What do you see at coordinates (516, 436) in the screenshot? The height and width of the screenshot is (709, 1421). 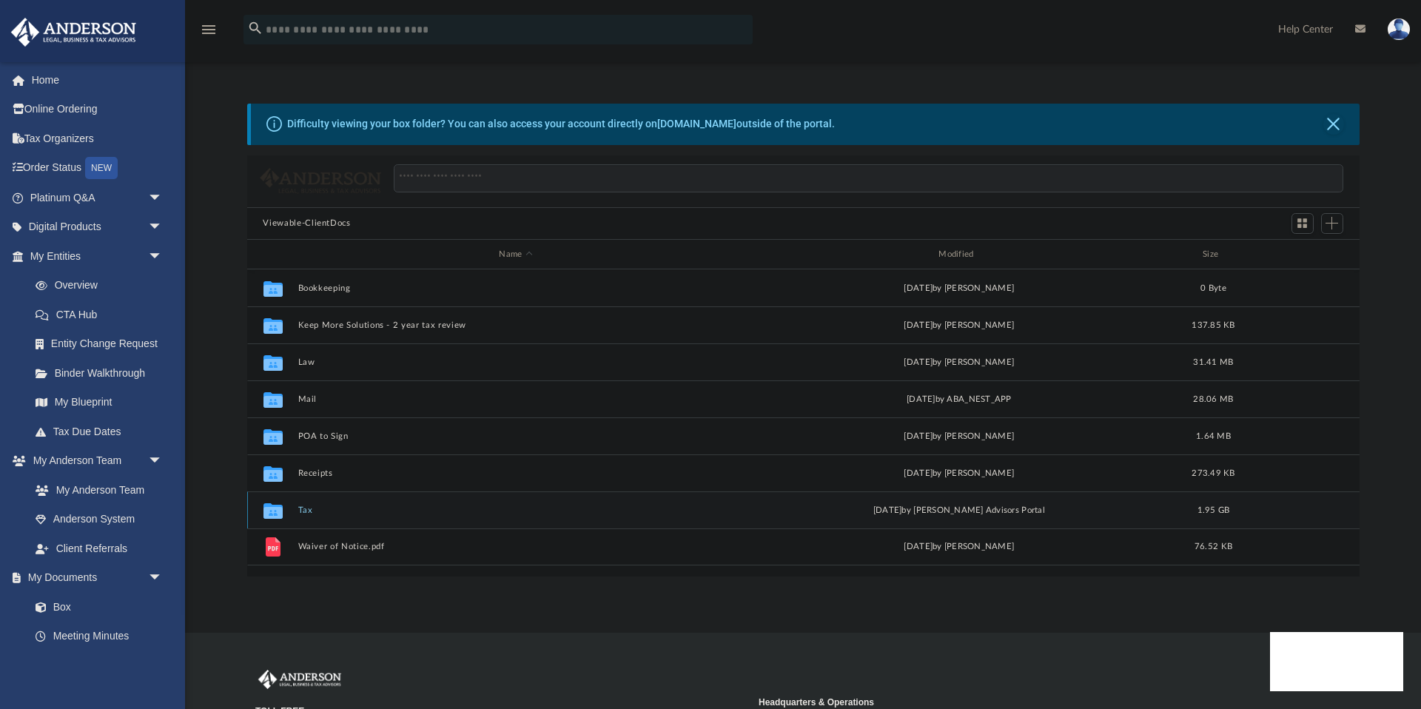 I see `button: POA to Sign` at bounding box center [516, 436].